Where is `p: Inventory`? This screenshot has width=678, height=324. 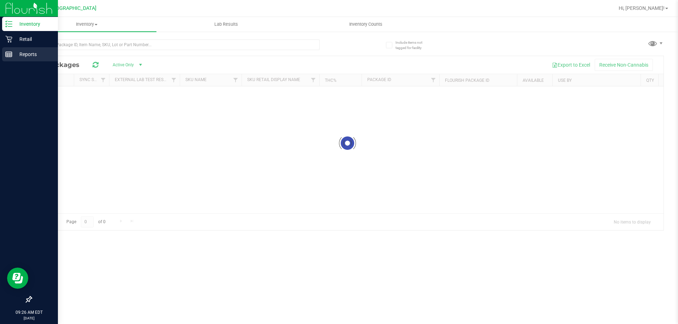
p: Inventory is located at coordinates (34, 24).